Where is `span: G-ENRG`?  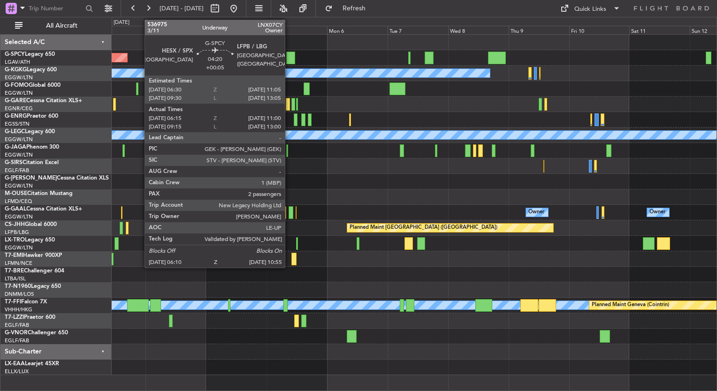
span: G-ENRG is located at coordinates (15, 116).